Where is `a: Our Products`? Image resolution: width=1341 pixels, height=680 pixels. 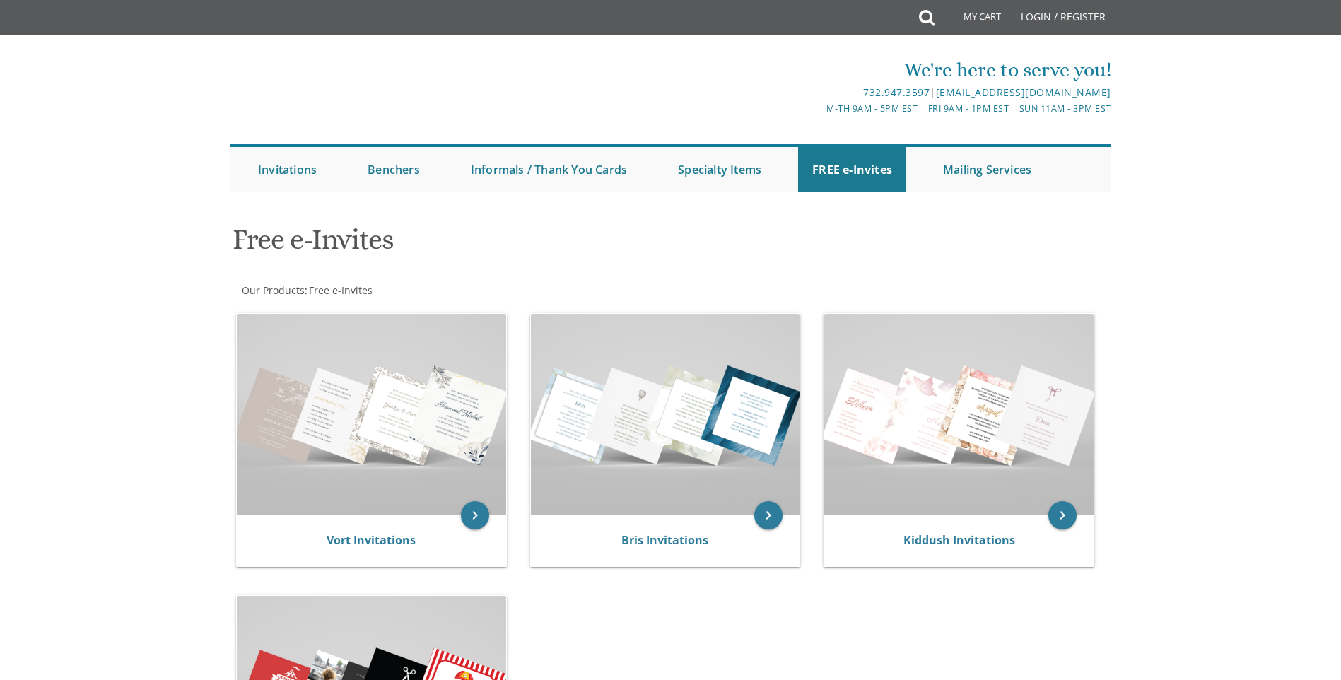 a: Our Products is located at coordinates (272, 290).